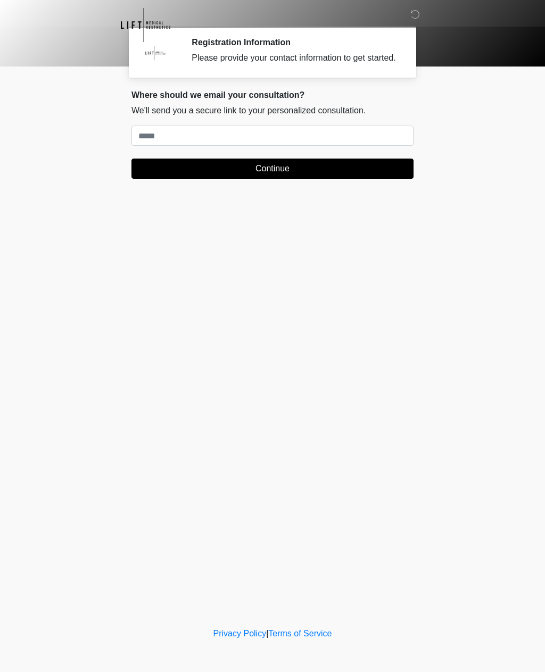  I want to click on h2: Where should we email your consultation?, so click(272, 95).